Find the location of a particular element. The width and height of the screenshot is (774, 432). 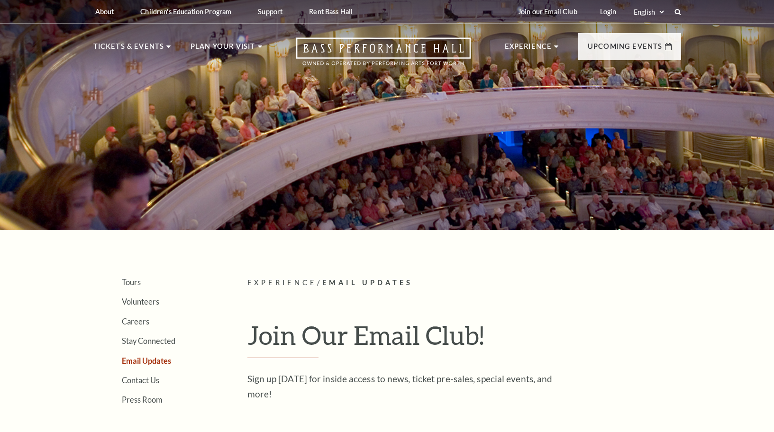

a: Careers is located at coordinates (136, 321).